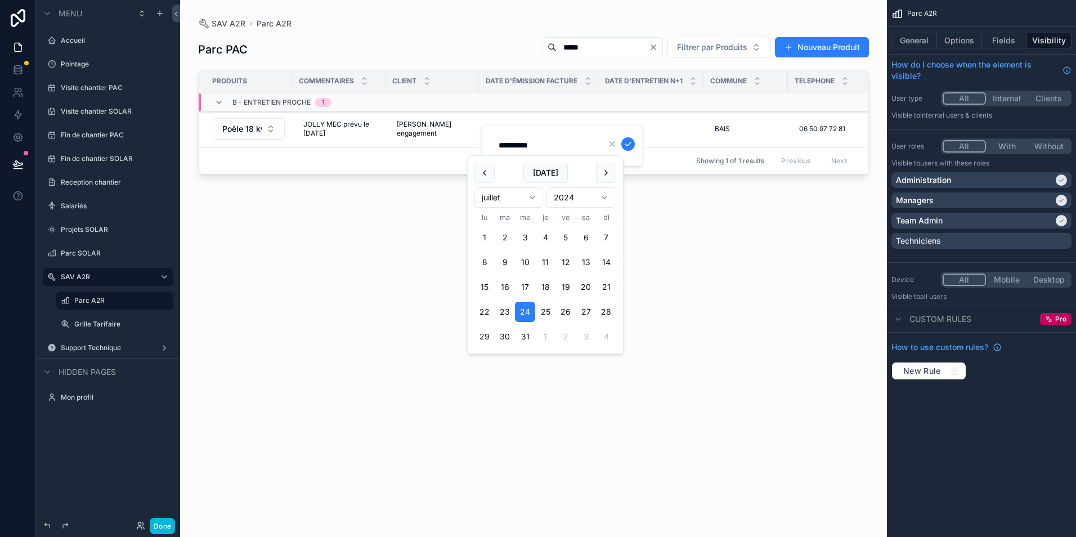 The width and height of the screenshot is (1076, 537). I want to click on h1: Parc PAC, so click(223, 50).